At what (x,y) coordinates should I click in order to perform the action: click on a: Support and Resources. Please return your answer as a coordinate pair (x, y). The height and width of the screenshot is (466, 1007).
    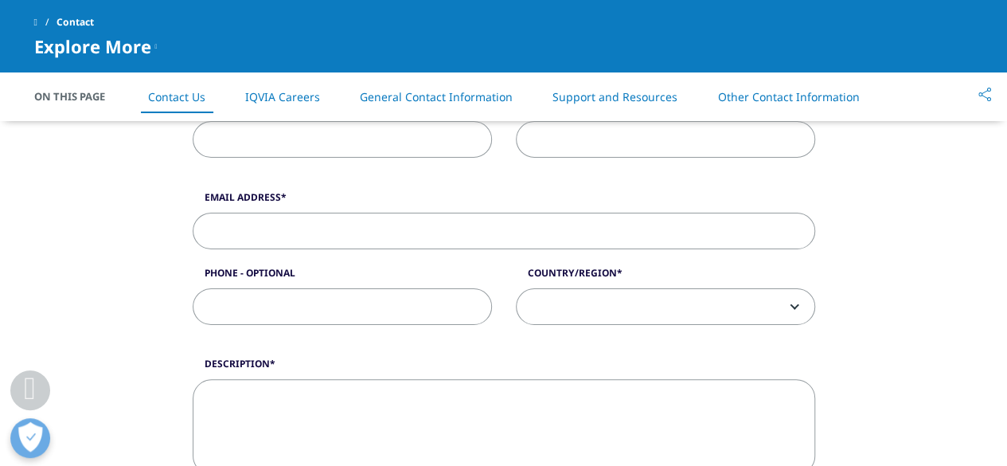
    Looking at the image, I should click on (615, 96).